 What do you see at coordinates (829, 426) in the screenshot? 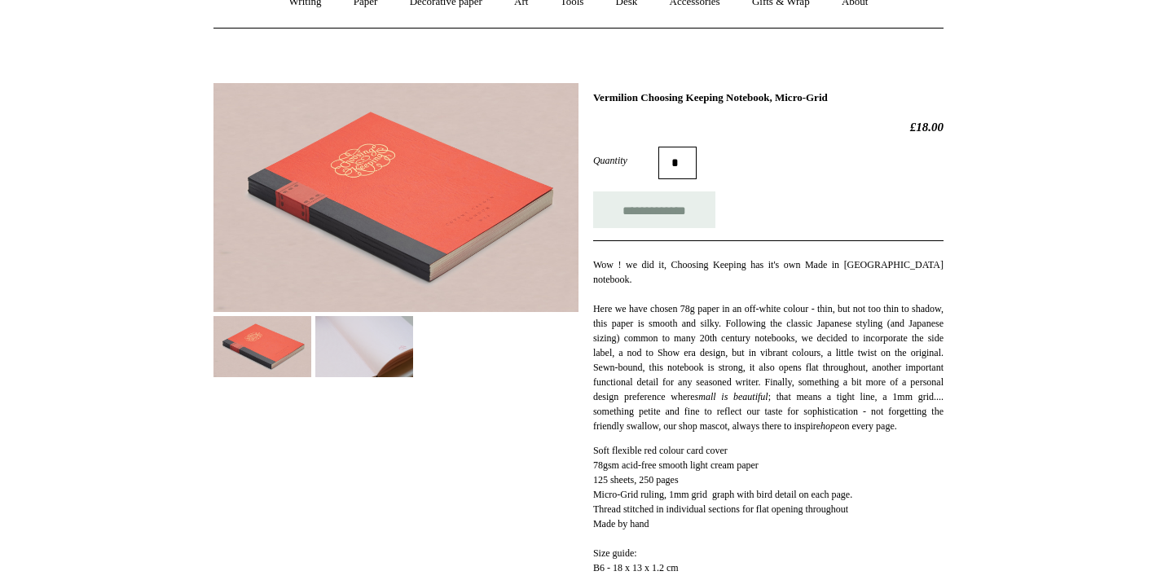
I see `em: hope` at bounding box center [829, 426].